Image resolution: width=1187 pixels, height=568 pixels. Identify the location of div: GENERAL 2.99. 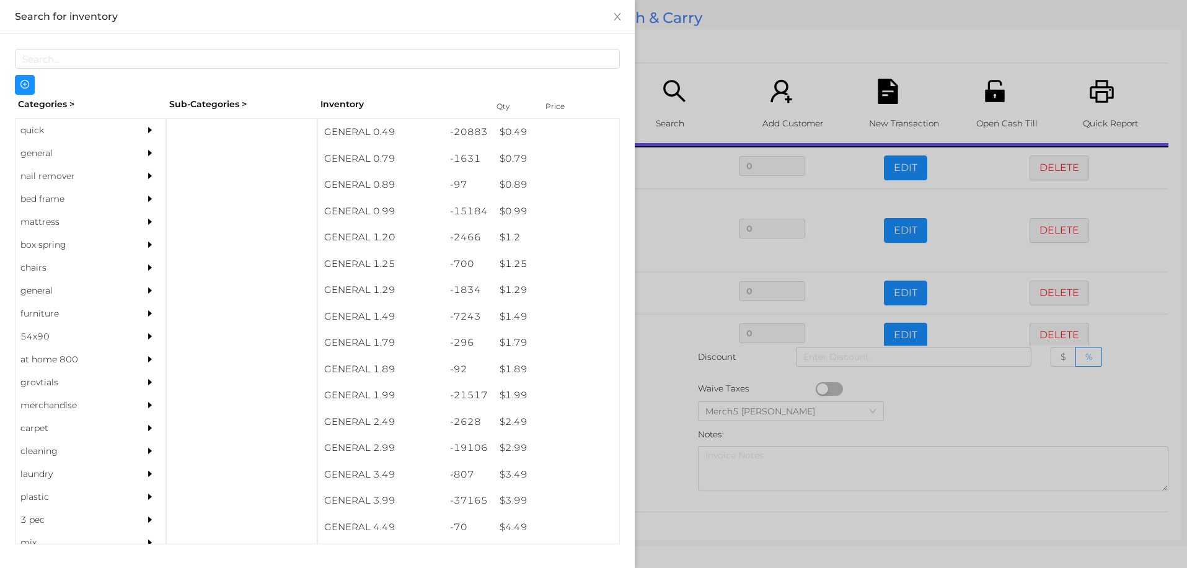
(380, 448).